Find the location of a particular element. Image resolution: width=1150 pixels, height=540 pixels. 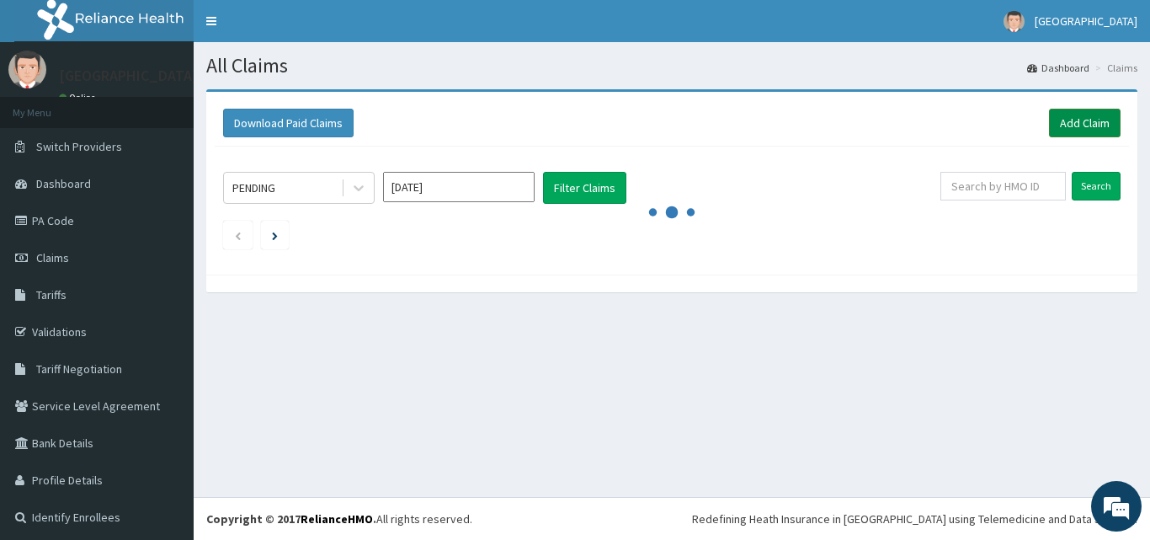

a: Add Claim is located at coordinates (1084, 123).